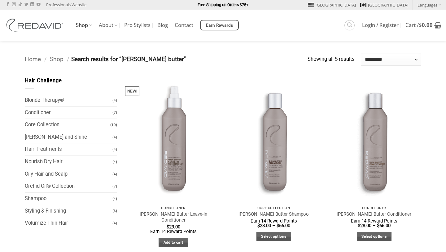  I want to click on select: Shop order, so click(391, 59).